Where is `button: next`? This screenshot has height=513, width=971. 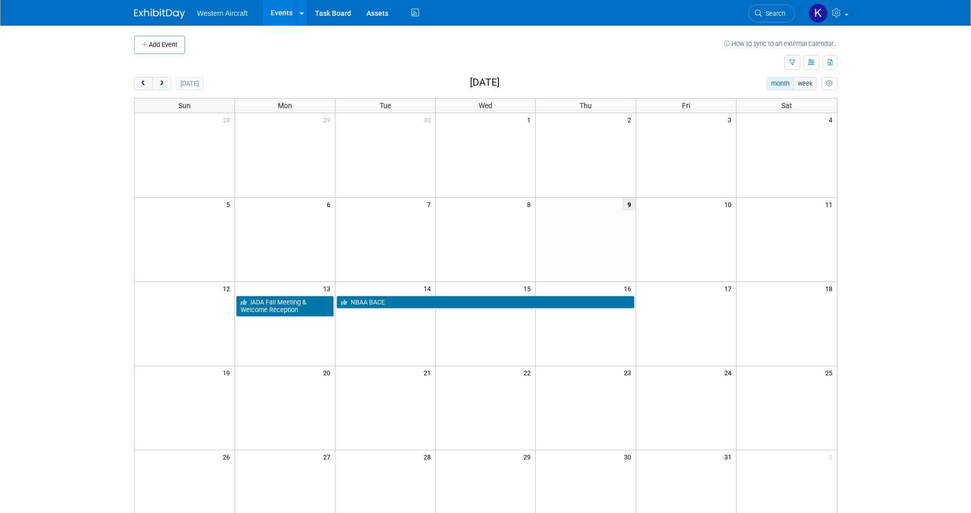 button: next is located at coordinates (162, 84).